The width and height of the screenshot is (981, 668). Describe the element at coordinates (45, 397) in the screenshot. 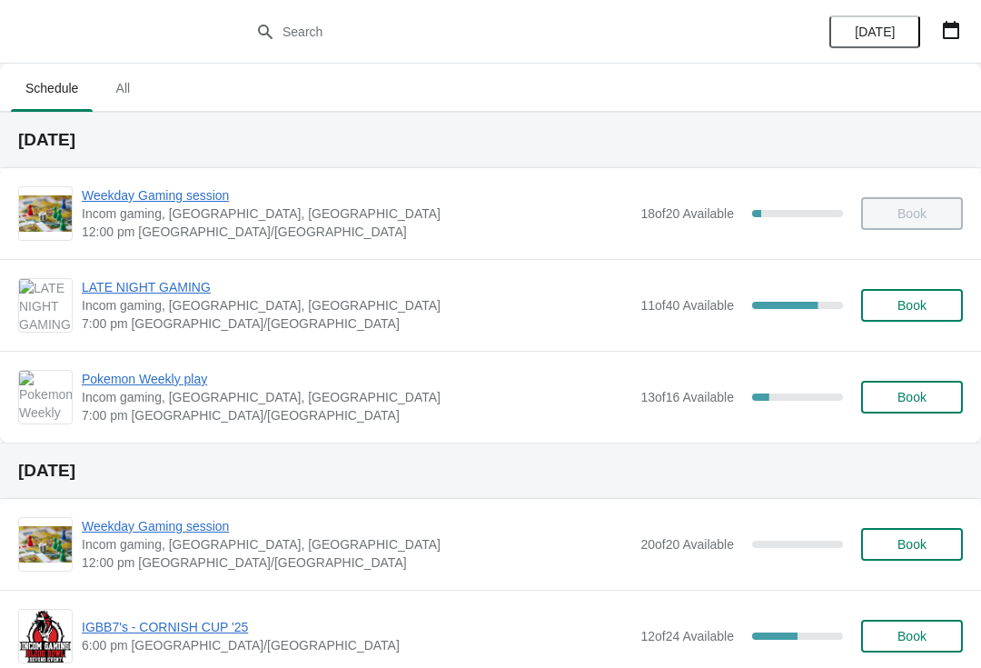

I see `img: Pokemon Weekly play | Incom gaming, Church Street, Cheltenham, UK | 7:00 pm Europe/London` at that location.